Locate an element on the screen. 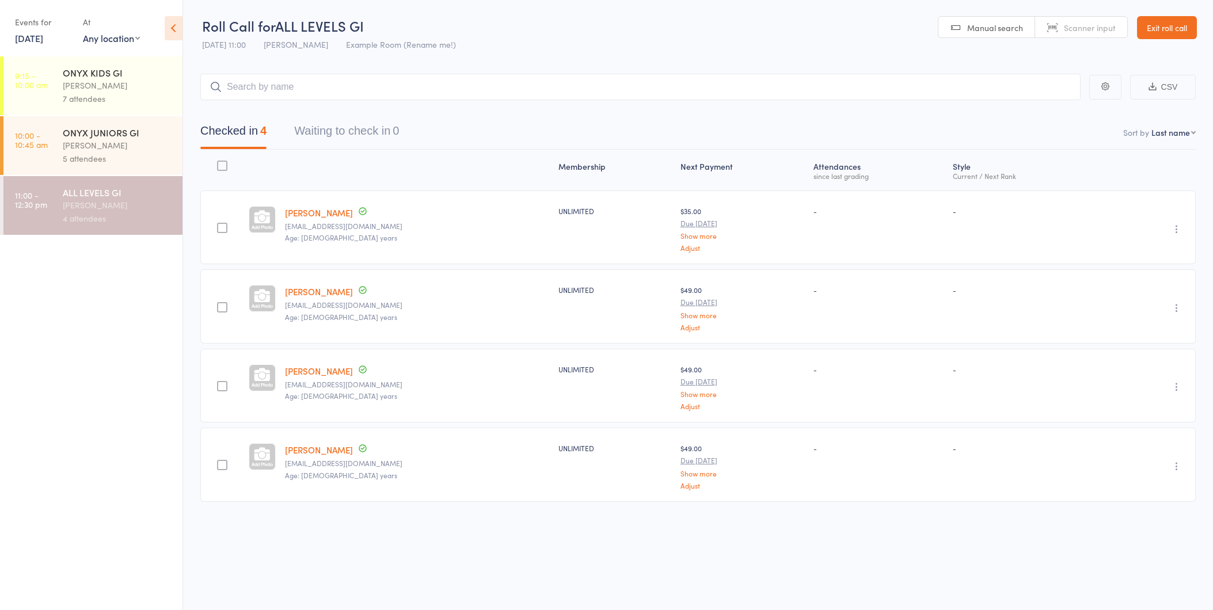 The height and width of the screenshot is (610, 1213). div: 5 attendees is located at coordinates (117, 158).